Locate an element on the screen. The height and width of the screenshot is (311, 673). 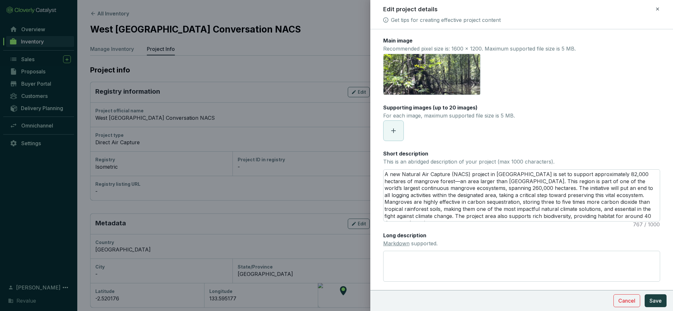
span: Save is located at coordinates (656, 301).